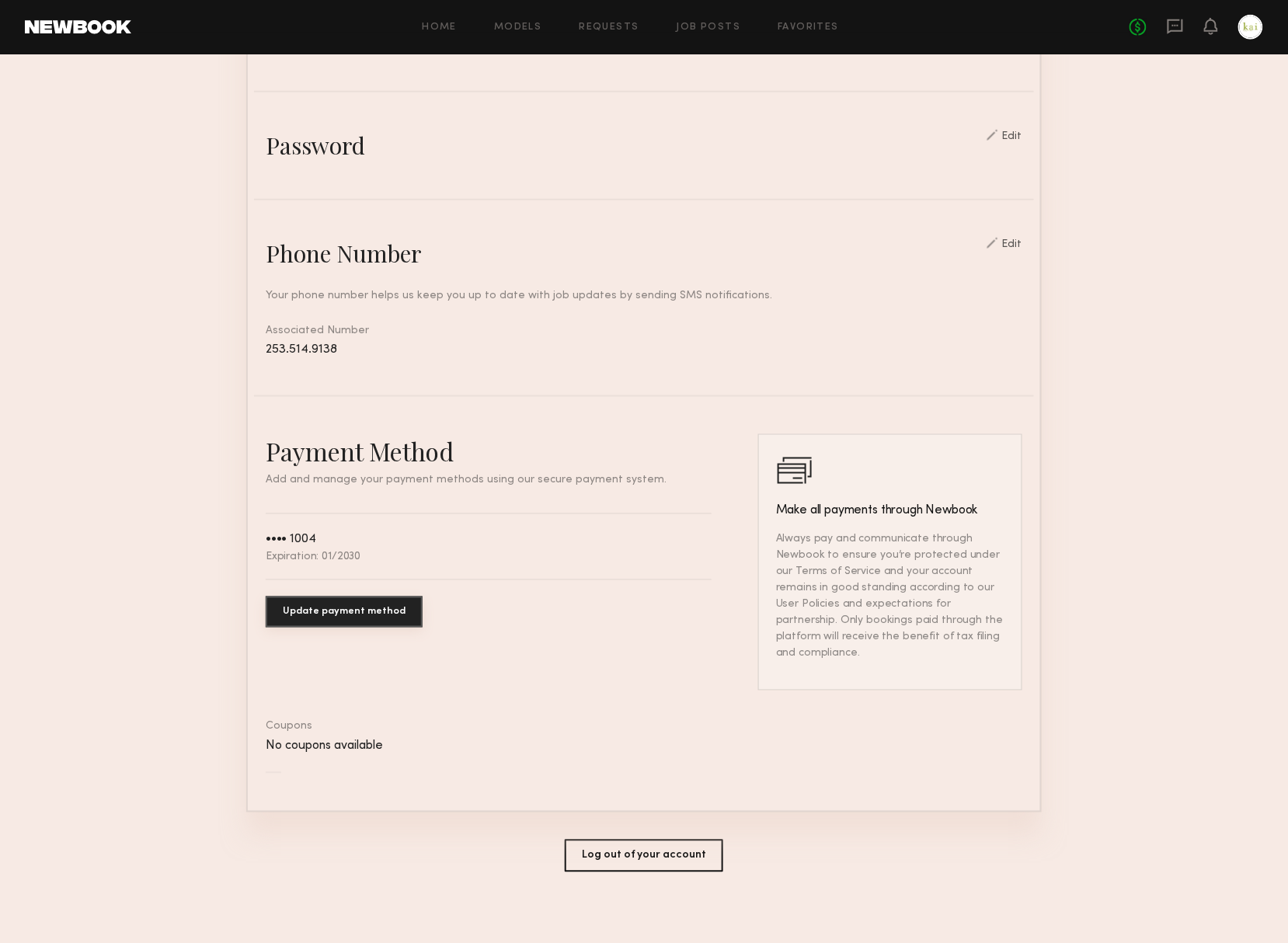 This screenshot has width=1288, height=943. What do you see at coordinates (343, 253) in the screenshot?
I see `div: Phone Number` at bounding box center [343, 253].